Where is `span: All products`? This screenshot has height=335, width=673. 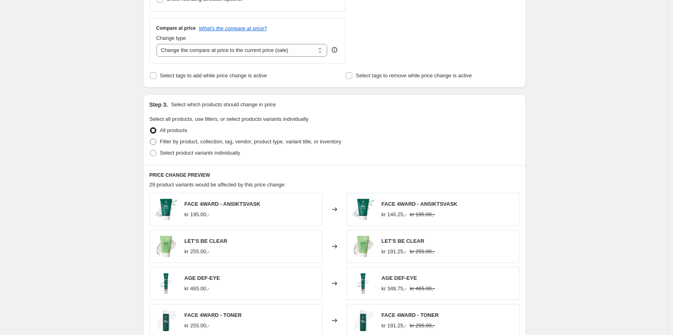 span: All products is located at coordinates (174, 130).